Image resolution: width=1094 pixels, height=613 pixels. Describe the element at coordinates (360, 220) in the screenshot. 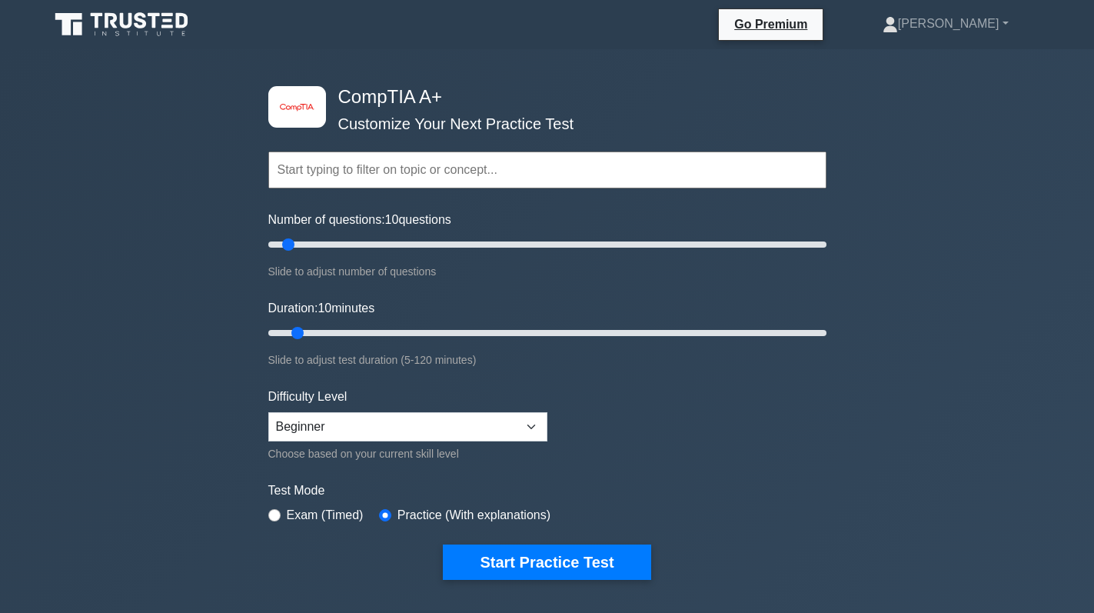

I see `label: Number of questions: questions` at that location.